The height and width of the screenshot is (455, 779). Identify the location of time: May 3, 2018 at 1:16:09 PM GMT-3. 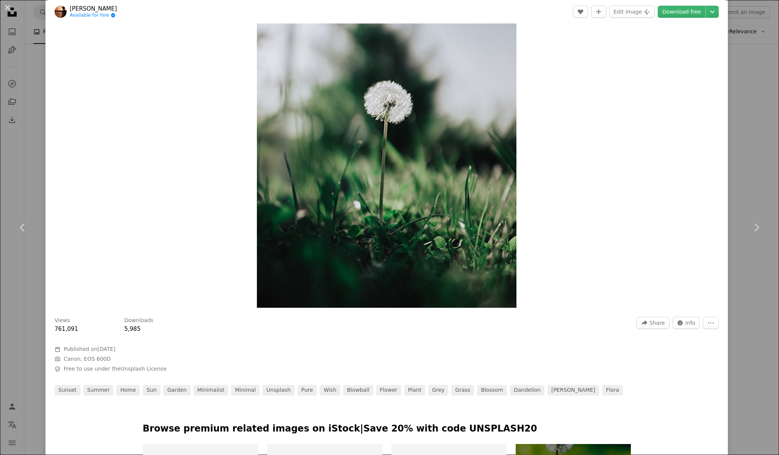
(106, 349).